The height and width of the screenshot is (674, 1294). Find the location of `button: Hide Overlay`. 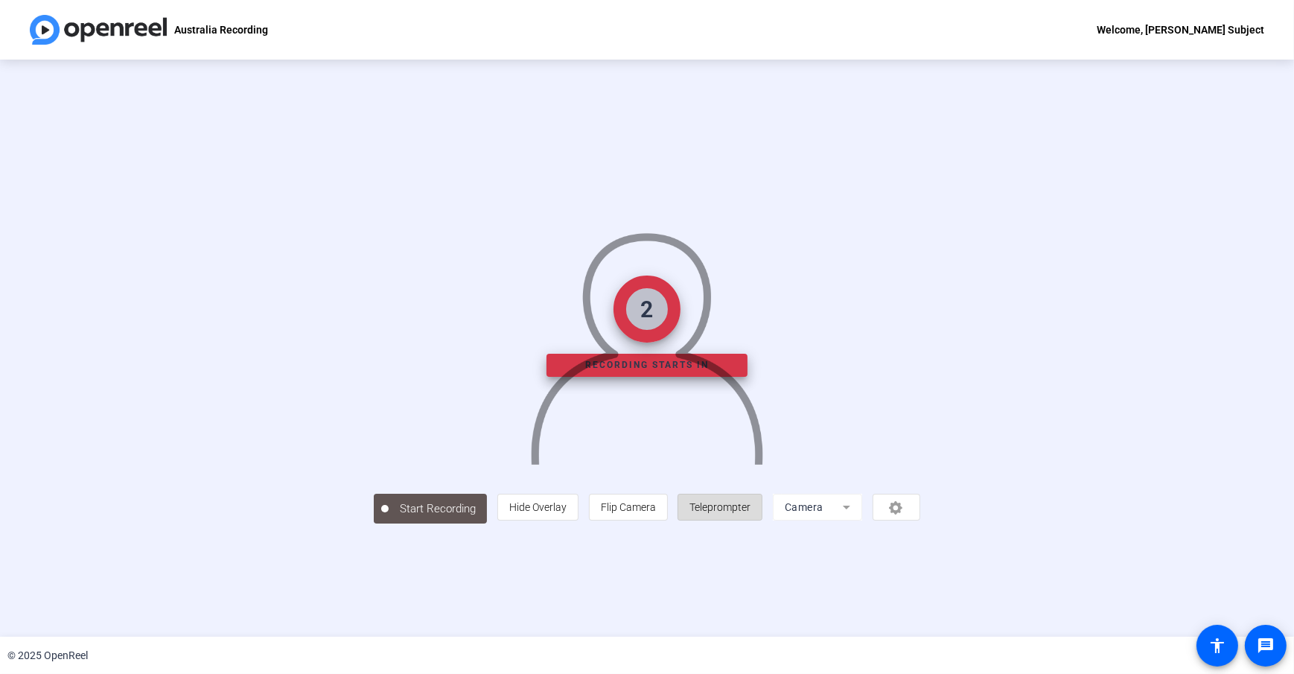

button: Hide Overlay is located at coordinates (538, 507).